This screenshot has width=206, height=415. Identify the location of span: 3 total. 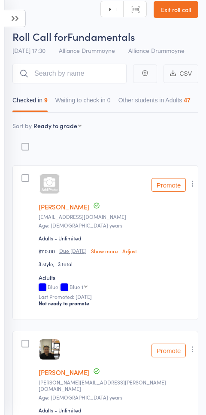
(65, 263).